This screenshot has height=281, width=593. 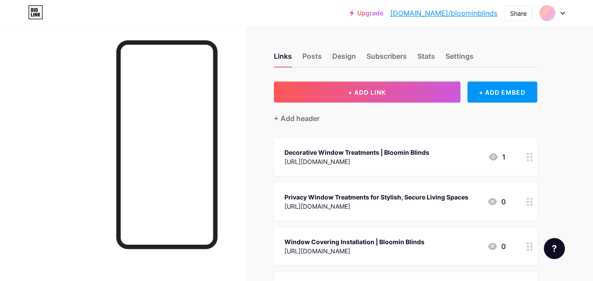 I want to click on button: + ADD LINK, so click(x=367, y=92).